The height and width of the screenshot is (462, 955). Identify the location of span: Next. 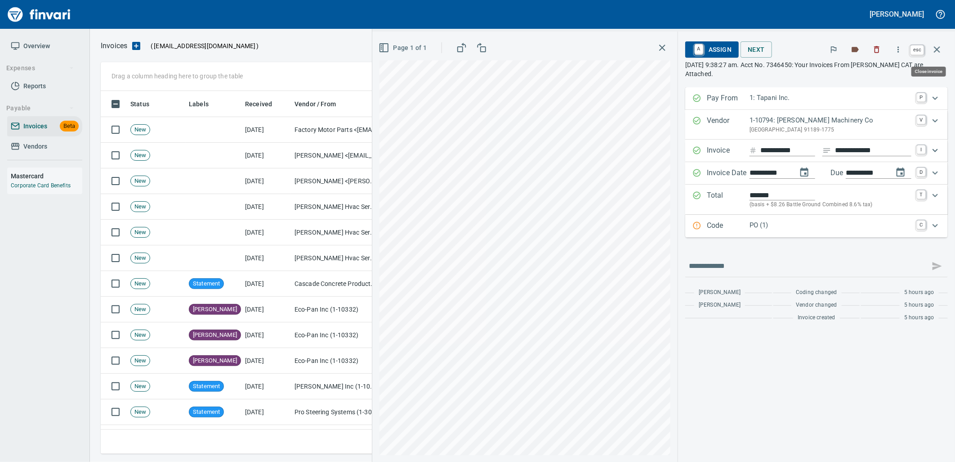
(757, 49).